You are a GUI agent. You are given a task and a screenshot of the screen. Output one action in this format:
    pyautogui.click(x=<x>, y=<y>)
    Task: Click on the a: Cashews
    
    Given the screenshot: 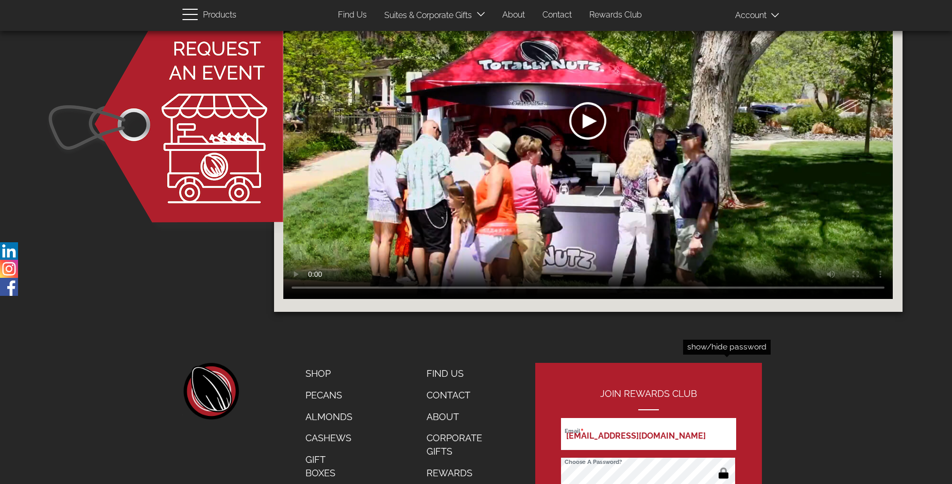 What is the action you would take?
    pyautogui.click(x=329, y=438)
    